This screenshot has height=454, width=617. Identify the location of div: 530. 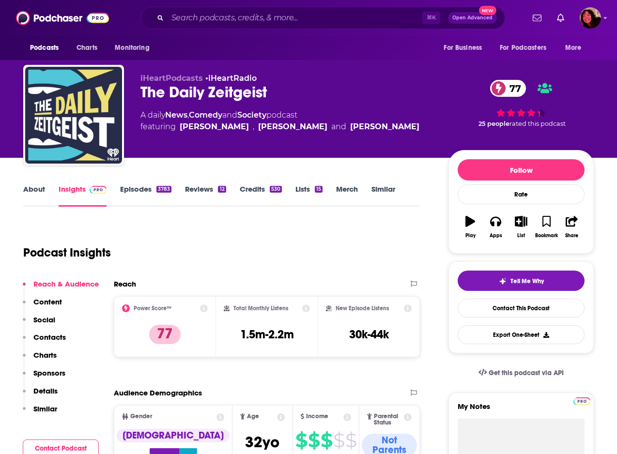
(275, 189).